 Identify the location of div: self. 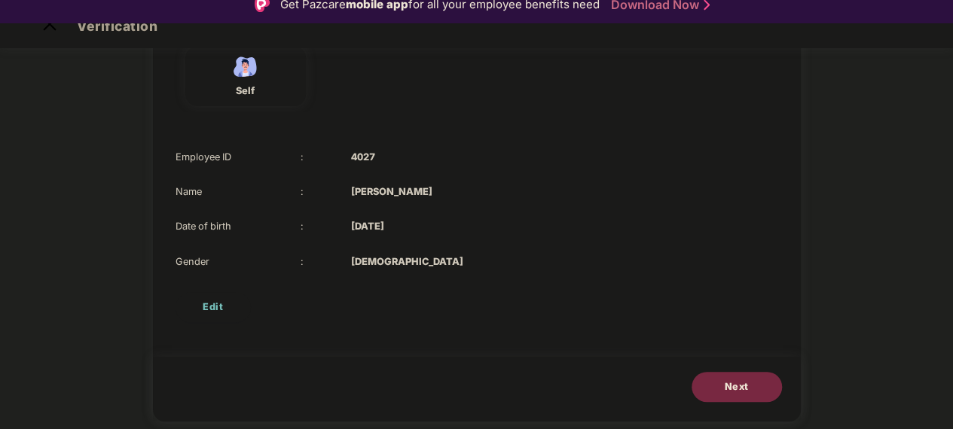
(246, 91).